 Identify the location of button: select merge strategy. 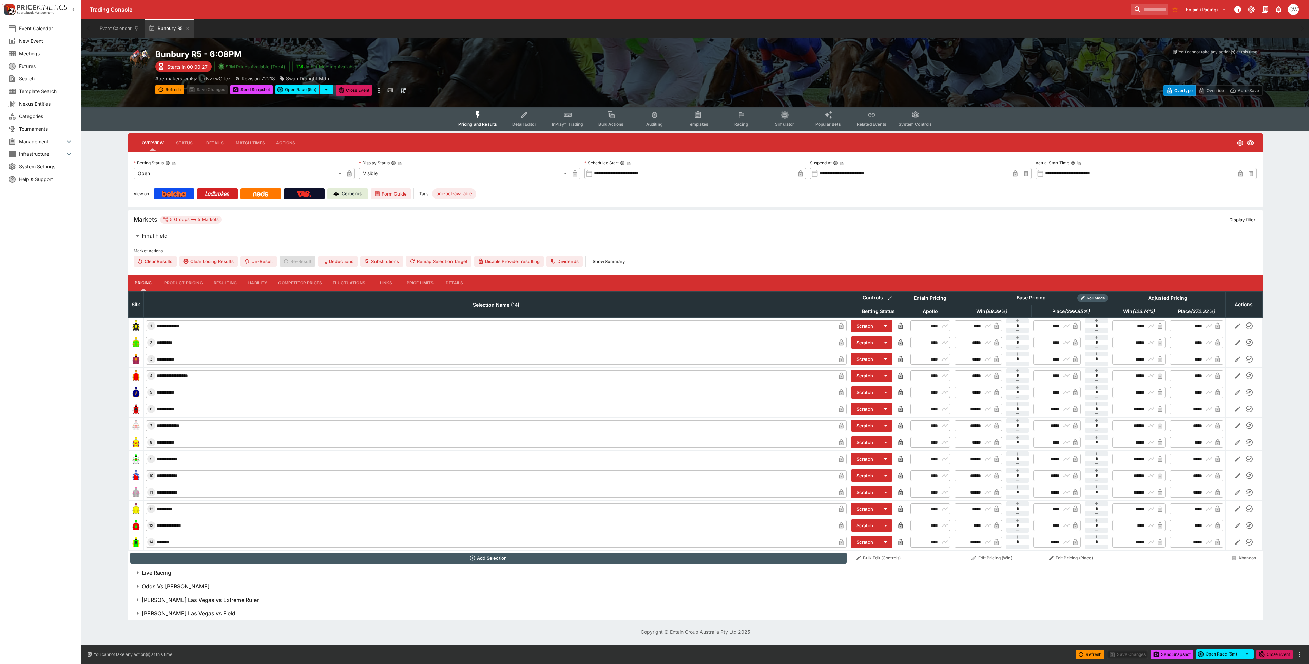
(326, 90).